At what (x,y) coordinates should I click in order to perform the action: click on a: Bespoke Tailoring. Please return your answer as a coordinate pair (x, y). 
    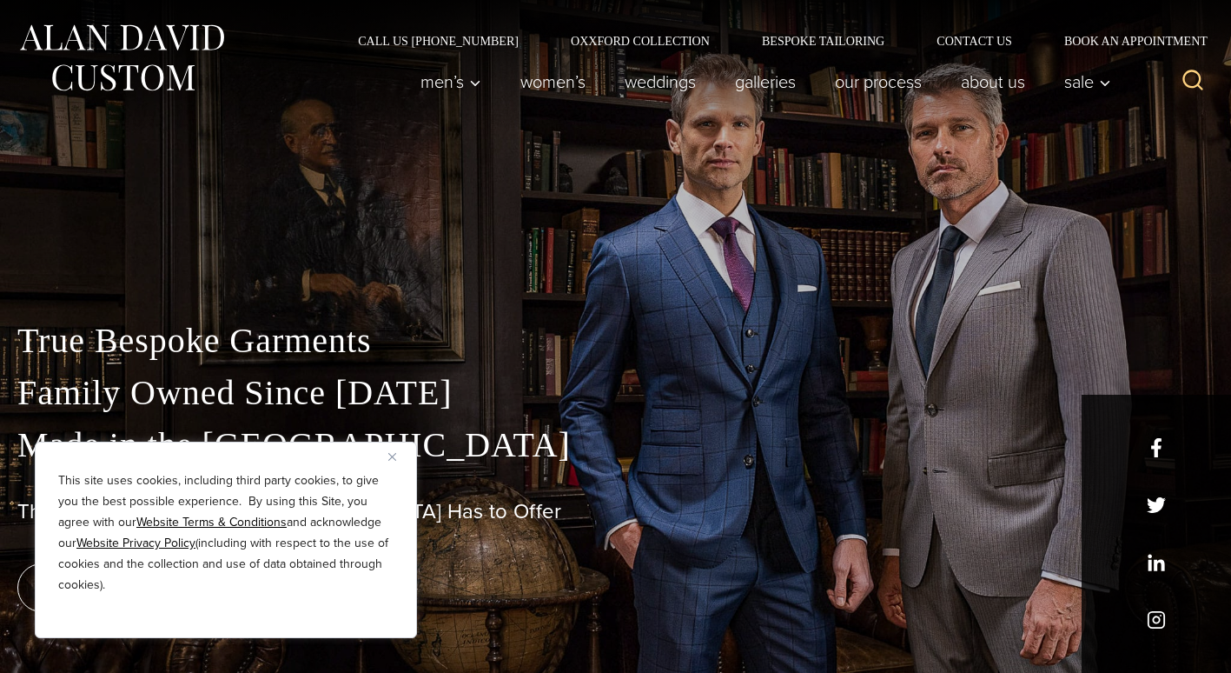
    Looking at the image, I should click on (823, 41).